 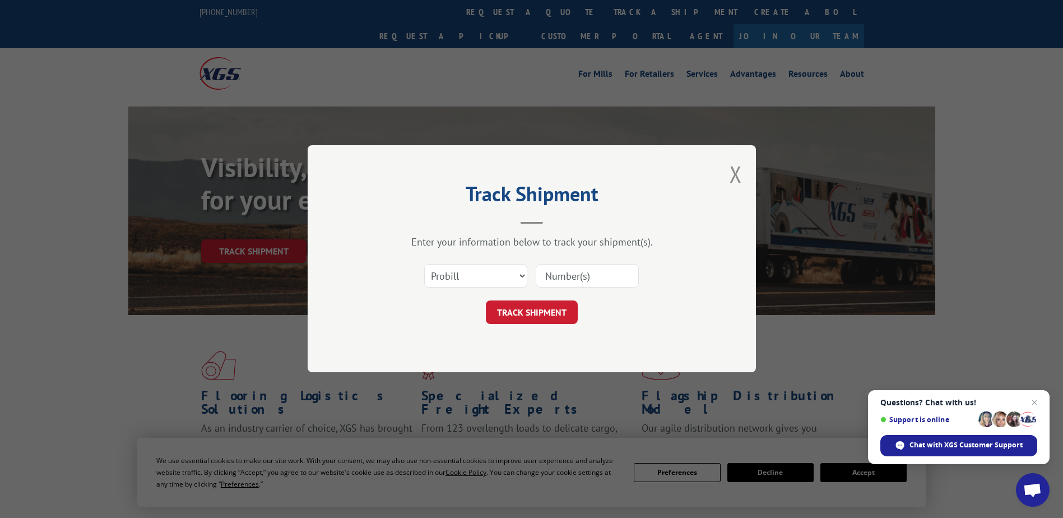 What do you see at coordinates (1035, 402) in the screenshot?
I see `span: Close chat` at bounding box center [1035, 402].